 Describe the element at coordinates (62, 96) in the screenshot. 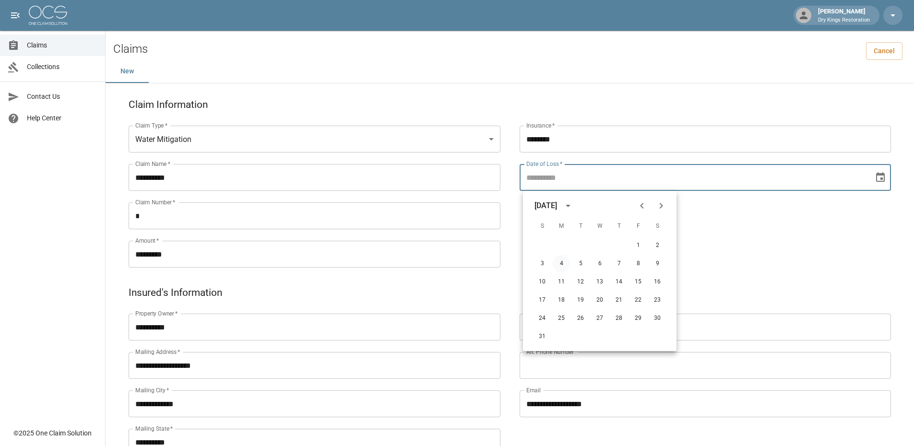

I see `span: Contact Us` at that location.